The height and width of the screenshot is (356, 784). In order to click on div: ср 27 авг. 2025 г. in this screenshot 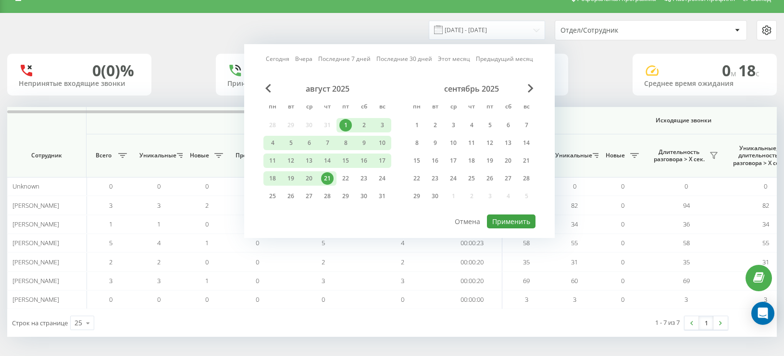, I will do `click(309, 196)`.